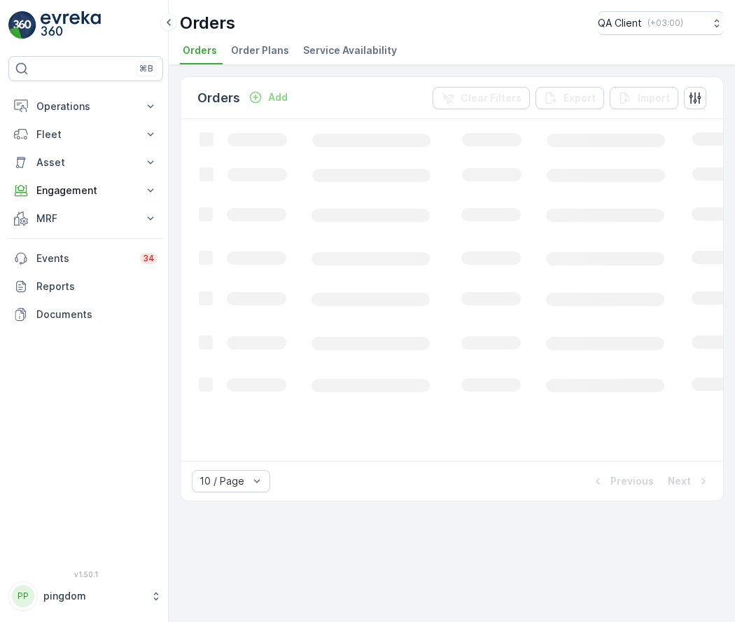  I want to click on button: Export, so click(570, 98).